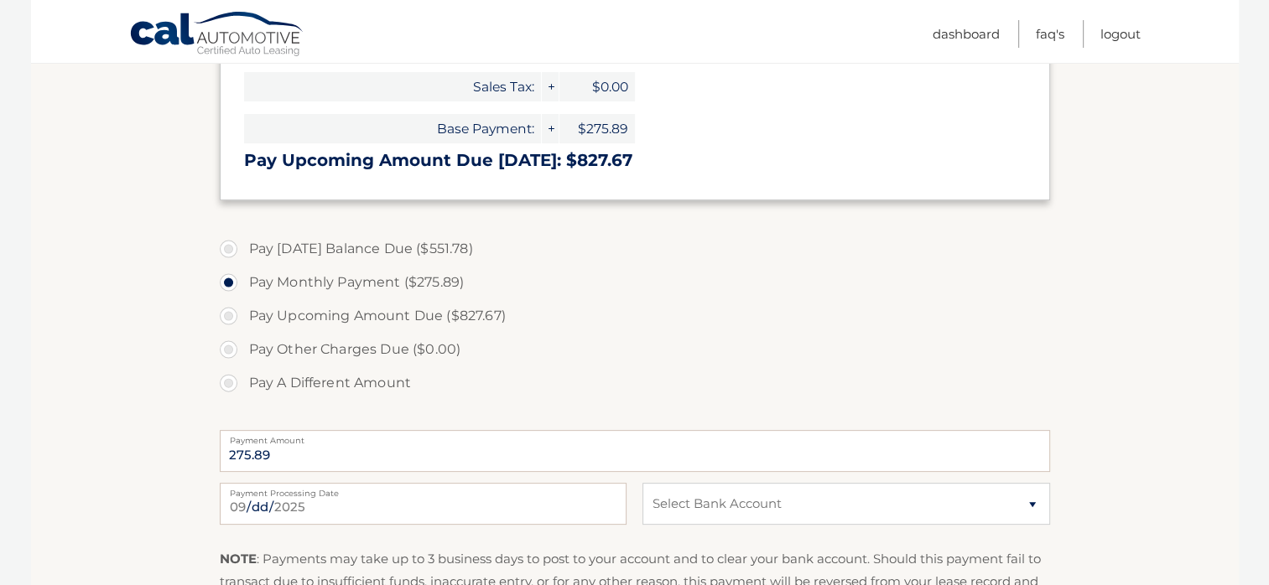 Image resolution: width=1269 pixels, height=585 pixels. Describe the element at coordinates (635, 316) in the screenshot. I see `label: Pay Upcoming Amount Due ($827.67)` at that location.